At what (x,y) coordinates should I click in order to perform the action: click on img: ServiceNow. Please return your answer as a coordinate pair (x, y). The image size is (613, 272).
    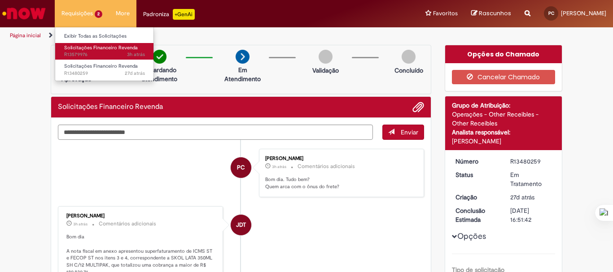
    Looking at the image, I should click on (24, 13).